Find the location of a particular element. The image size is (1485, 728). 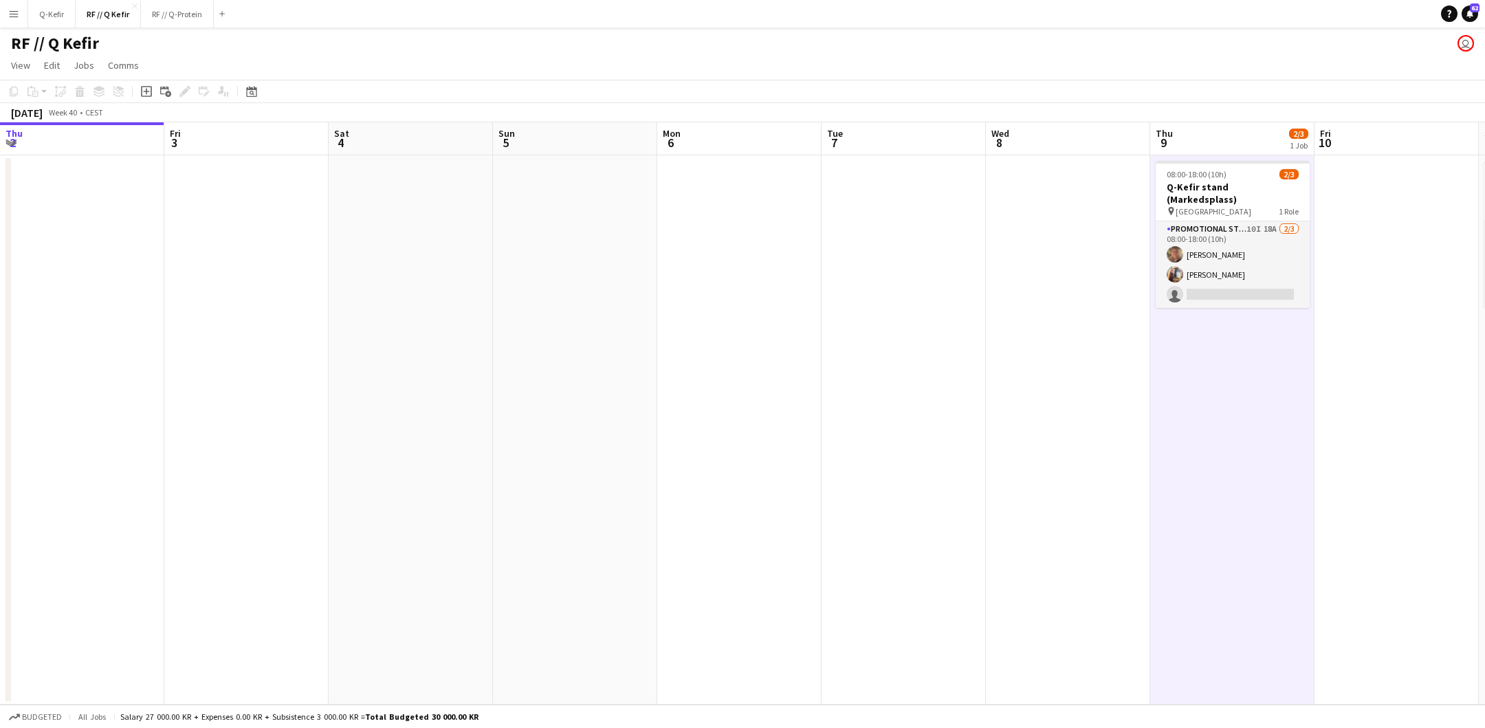

span: Mon is located at coordinates (672, 133).